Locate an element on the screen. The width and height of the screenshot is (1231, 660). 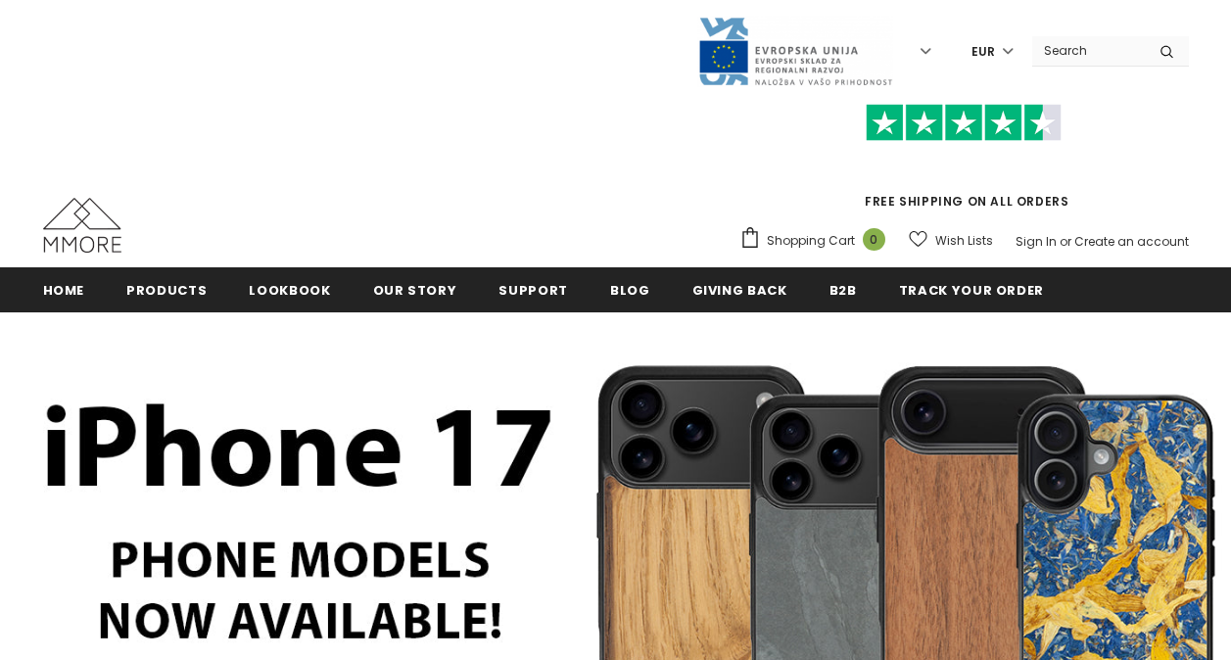
a: support is located at coordinates (533, 289).